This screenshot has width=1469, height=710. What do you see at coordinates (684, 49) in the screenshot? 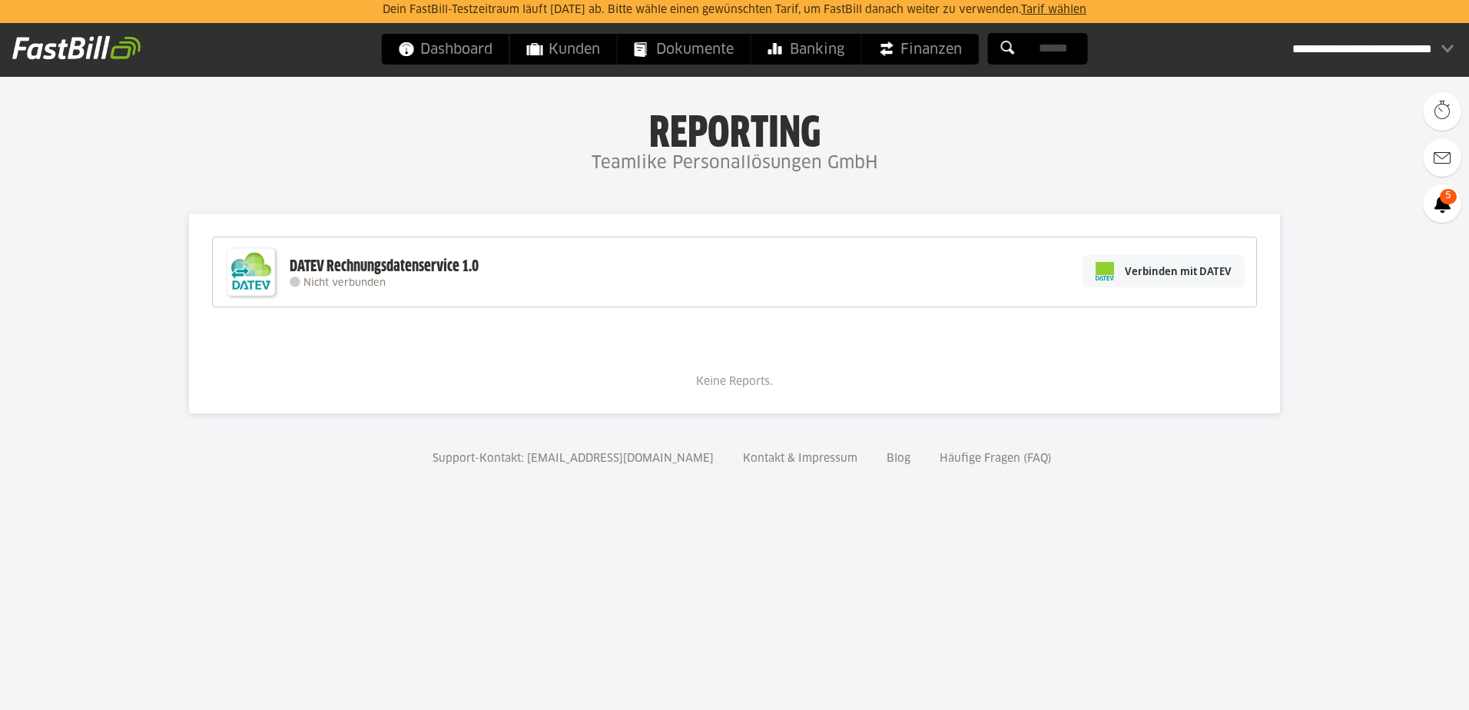
I see `span: Dokumente` at bounding box center [684, 49].